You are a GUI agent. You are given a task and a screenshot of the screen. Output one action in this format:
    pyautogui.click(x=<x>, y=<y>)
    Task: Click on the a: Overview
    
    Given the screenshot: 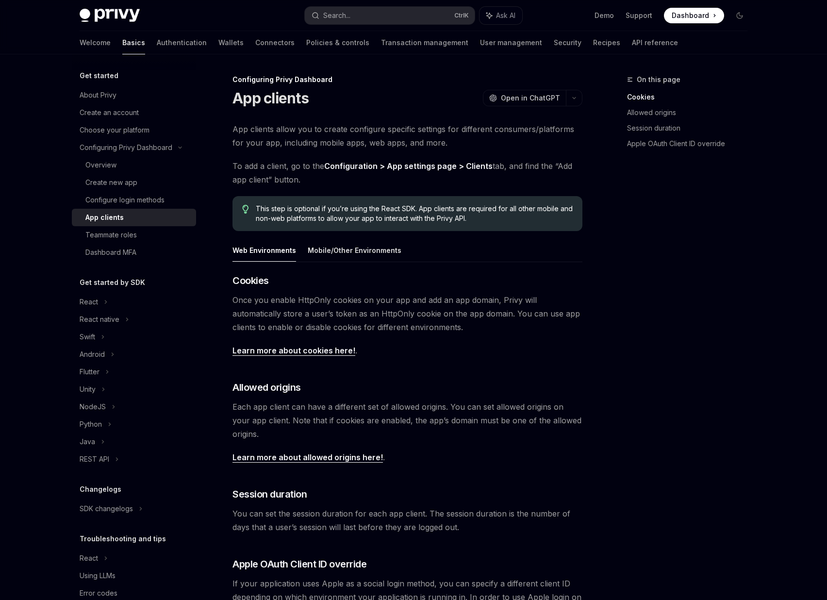 What is the action you would take?
    pyautogui.click(x=134, y=165)
    